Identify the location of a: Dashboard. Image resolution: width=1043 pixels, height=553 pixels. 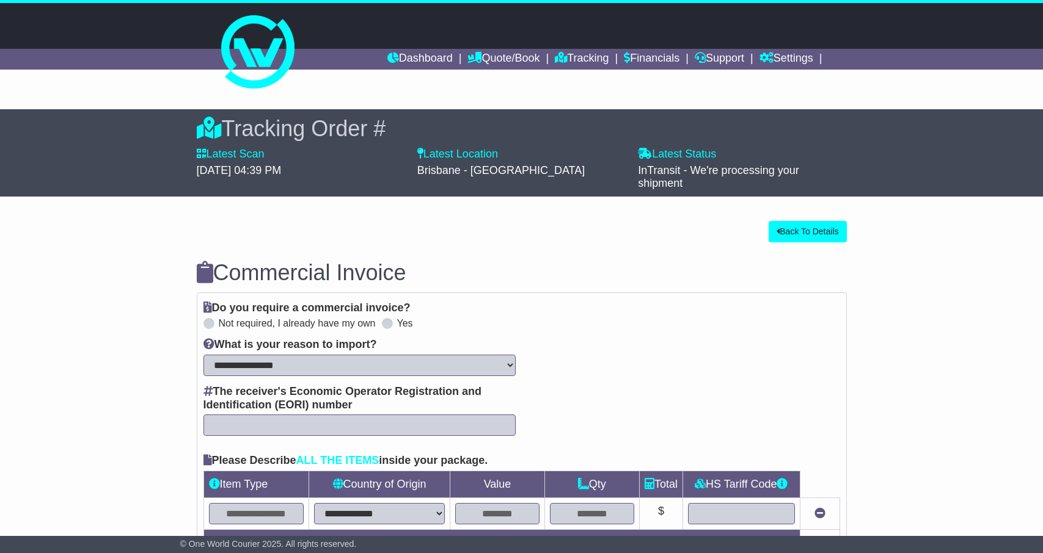
(420, 59).